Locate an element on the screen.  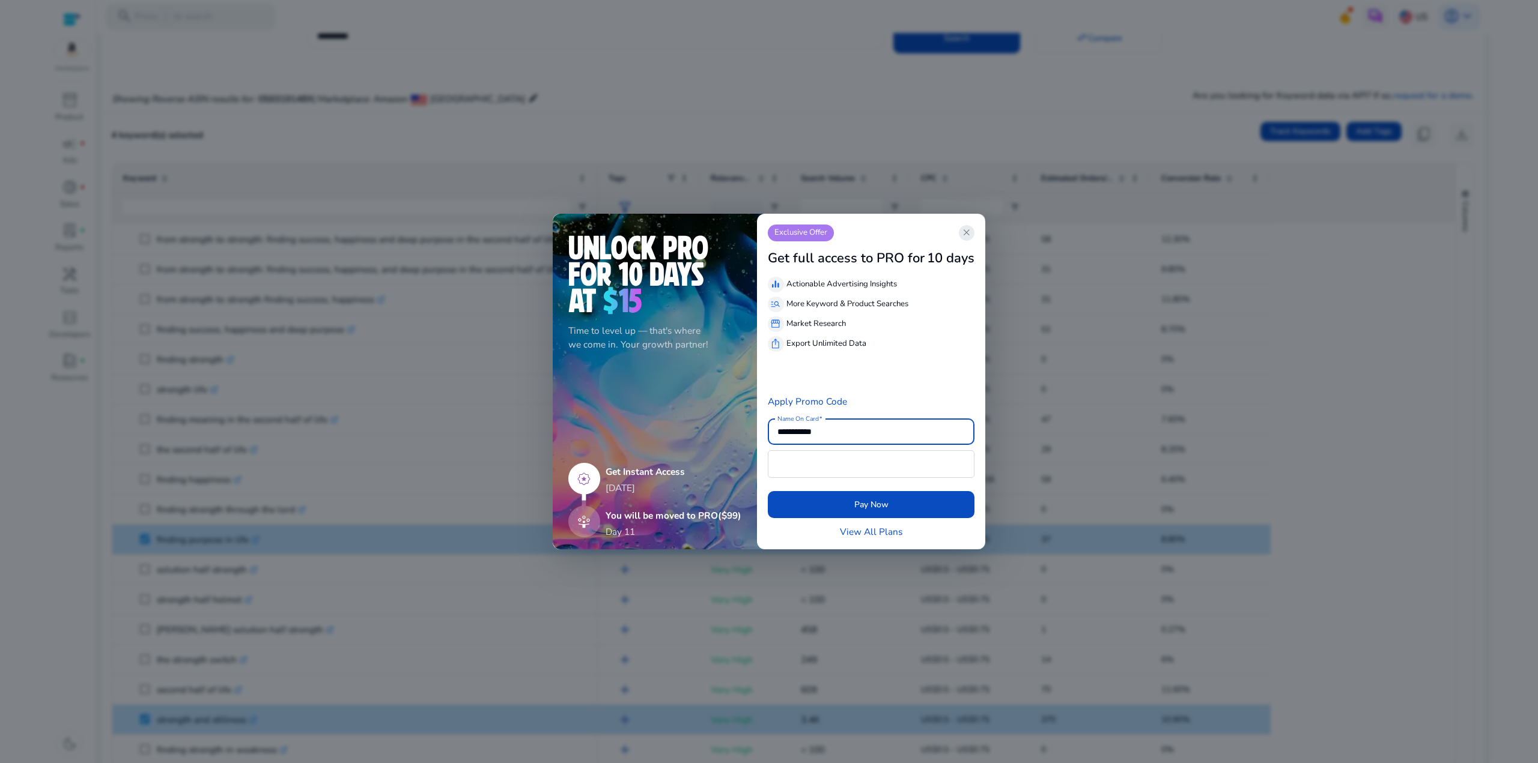
span: ios_share is located at coordinates (776, 344).